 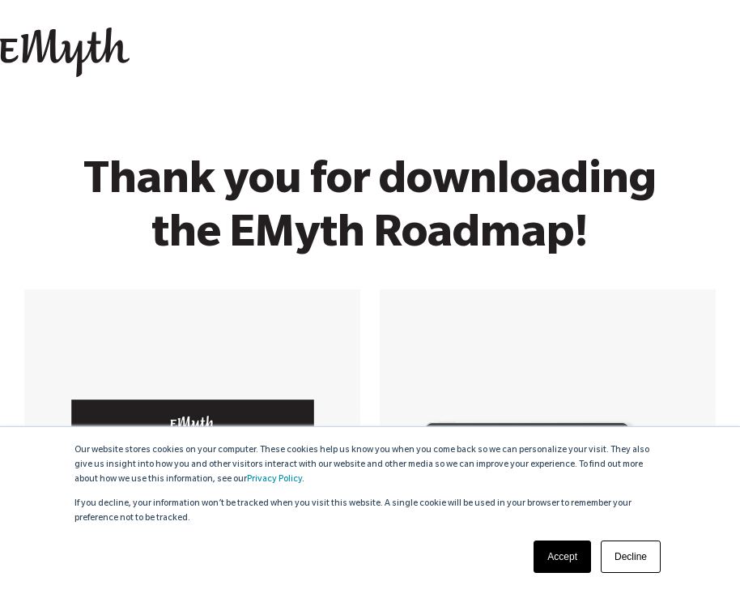 I want to click on a: Decline, so click(x=631, y=556).